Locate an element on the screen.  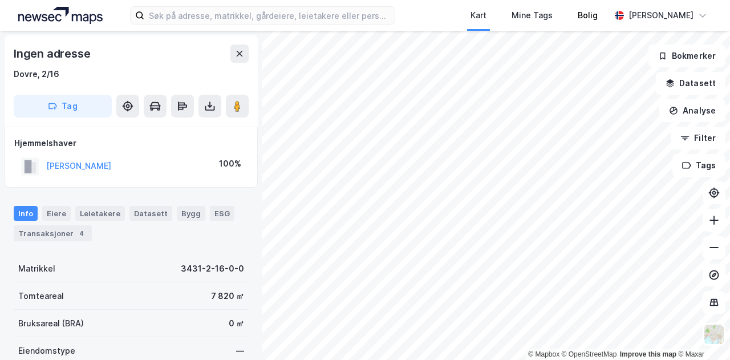
div: Hjemmelshaver is located at coordinates (131, 143).